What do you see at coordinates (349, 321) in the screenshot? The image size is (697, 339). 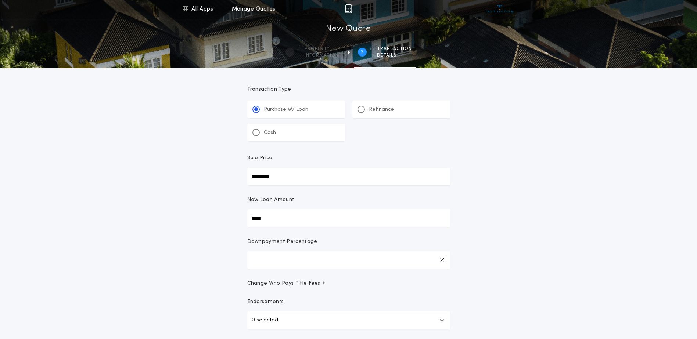 I see `button: 0 selected` at bounding box center [349, 321].